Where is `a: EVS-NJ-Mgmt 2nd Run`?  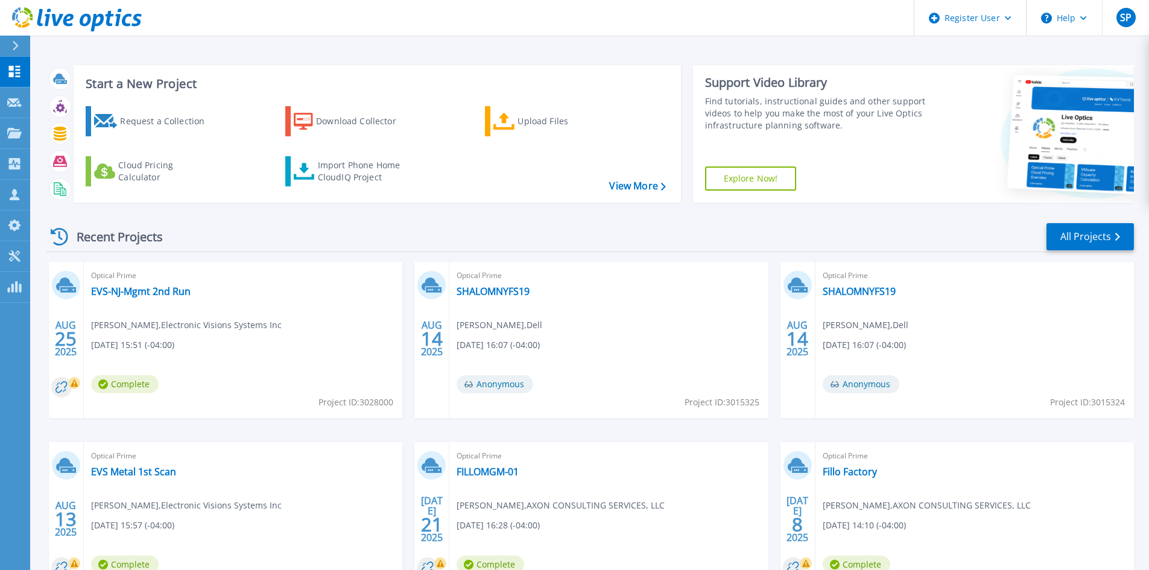 a: EVS-NJ-Mgmt 2nd Run is located at coordinates (141, 291).